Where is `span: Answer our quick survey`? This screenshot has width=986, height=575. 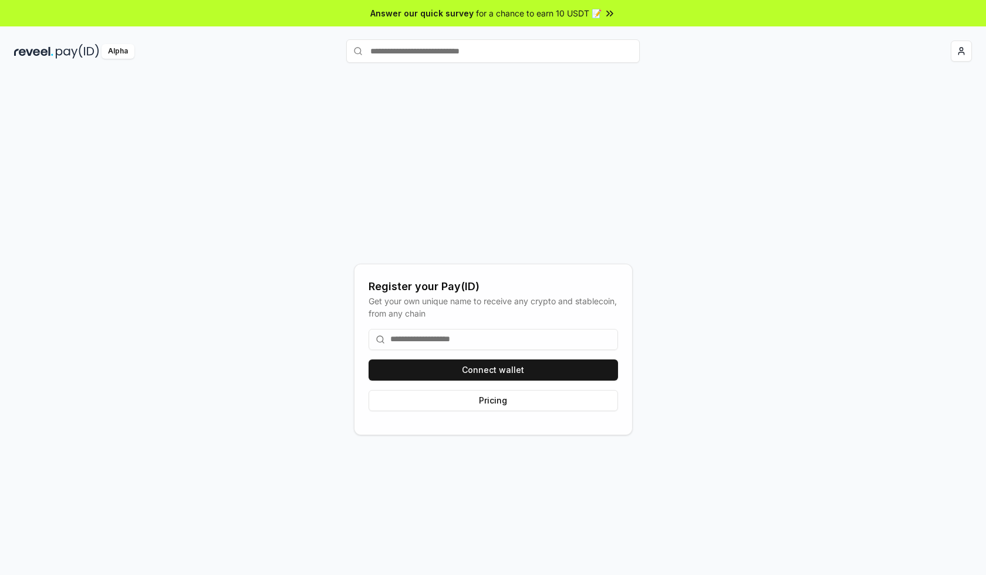
span: Answer our quick survey is located at coordinates (422, 13).